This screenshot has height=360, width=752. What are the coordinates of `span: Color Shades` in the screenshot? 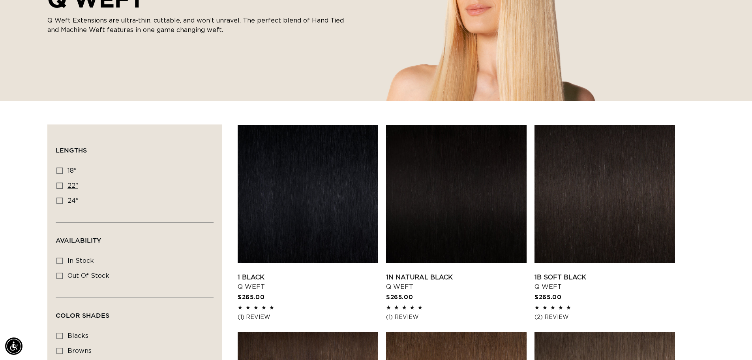 It's located at (83, 315).